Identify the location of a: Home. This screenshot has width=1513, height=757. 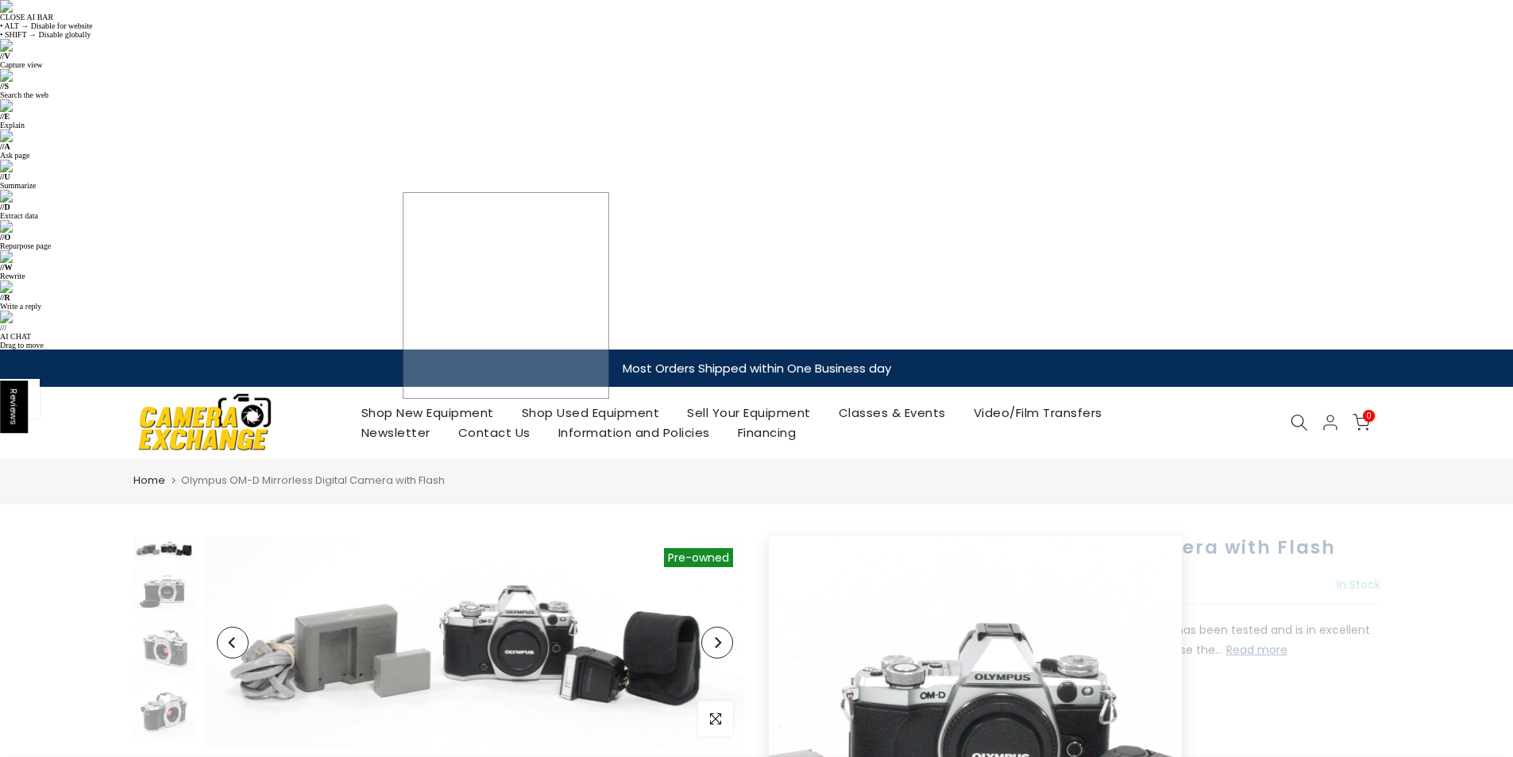
(149, 481).